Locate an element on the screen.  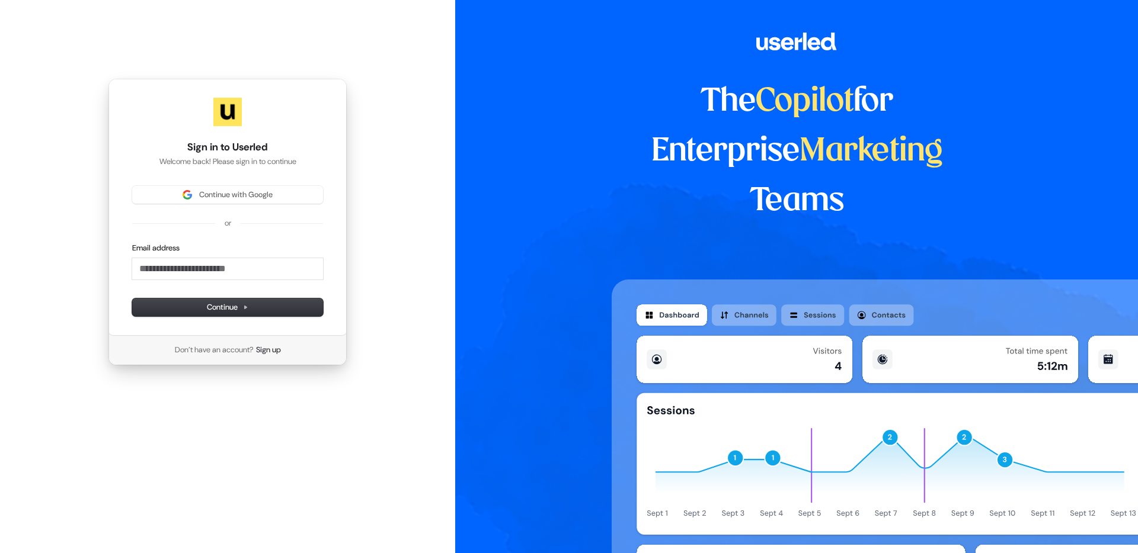
h1: Sign in to Userled is located at coordinates (228, 148).